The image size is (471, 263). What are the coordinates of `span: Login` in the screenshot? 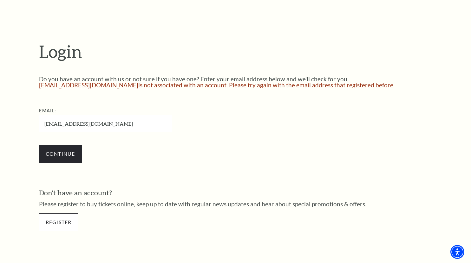 It's located at (61, 51).